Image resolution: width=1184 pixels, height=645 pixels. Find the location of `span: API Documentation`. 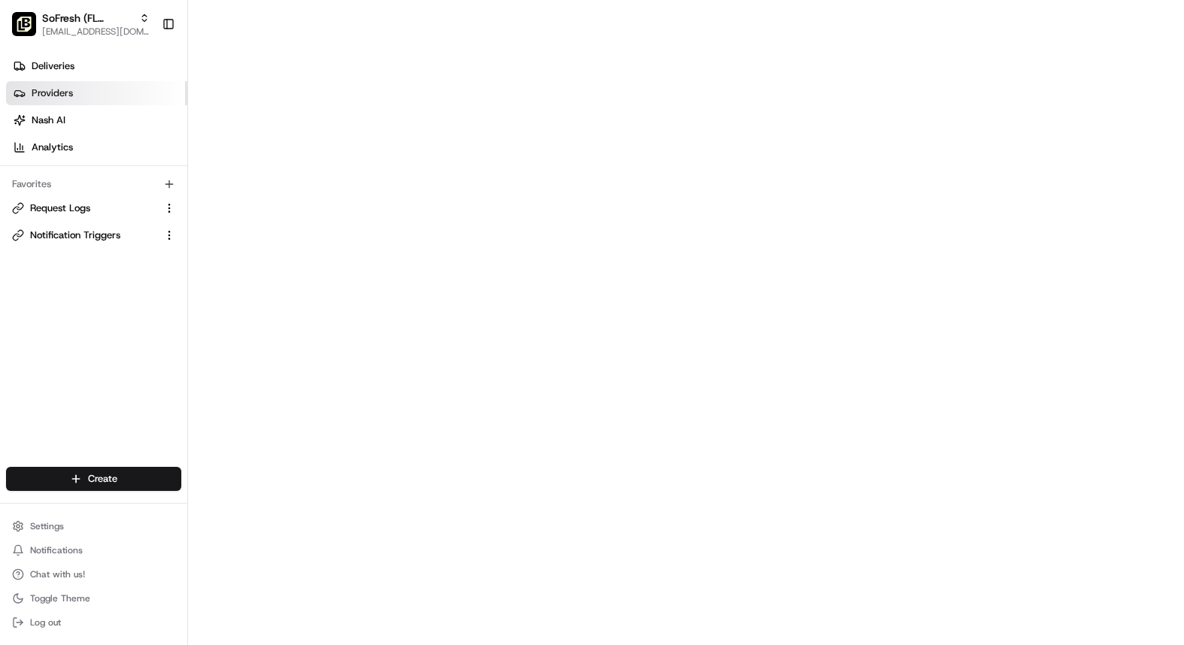

span: API Documentation is located at coordinates (192, 344).